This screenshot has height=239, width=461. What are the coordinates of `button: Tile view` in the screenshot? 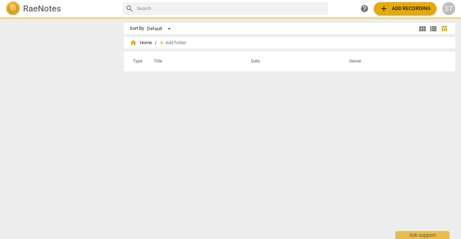 It's located at (422, 29).